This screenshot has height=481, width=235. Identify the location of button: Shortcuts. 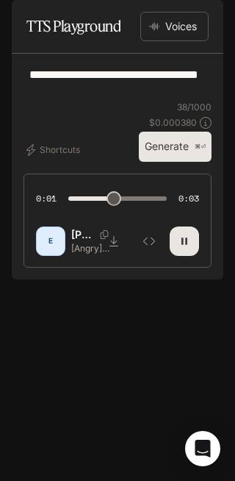
(54, 150).